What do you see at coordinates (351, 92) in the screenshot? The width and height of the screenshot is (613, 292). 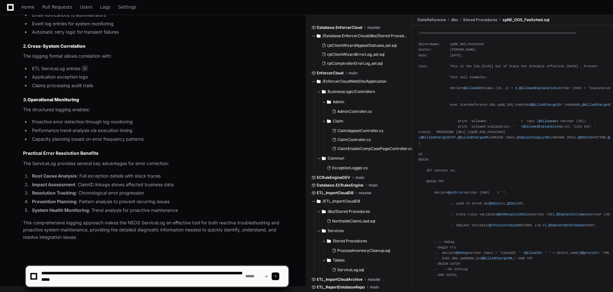 I see `span: BusinessLogic/Controllers` at bounding box center [351, 92].